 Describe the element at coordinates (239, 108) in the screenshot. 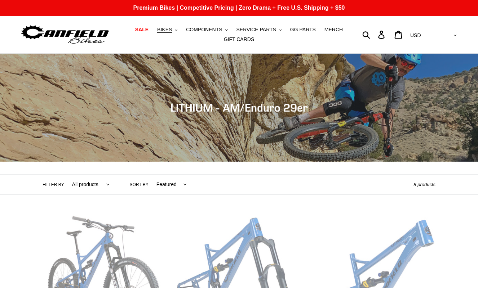

I see `span: LITHIUM - AM/Enduro 29er` at that location.